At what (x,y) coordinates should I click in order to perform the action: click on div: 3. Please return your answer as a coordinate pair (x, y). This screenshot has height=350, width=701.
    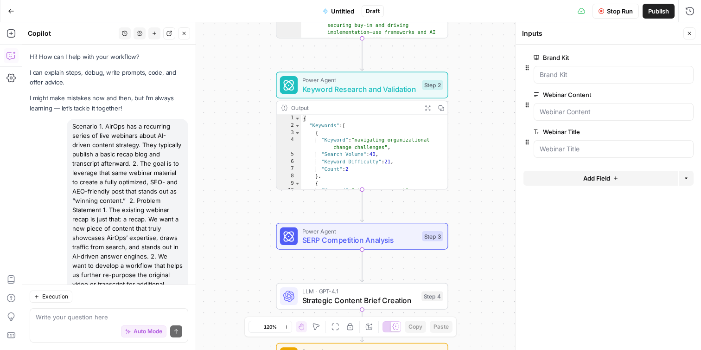
    Looking at the image, I should click on (289, 133).